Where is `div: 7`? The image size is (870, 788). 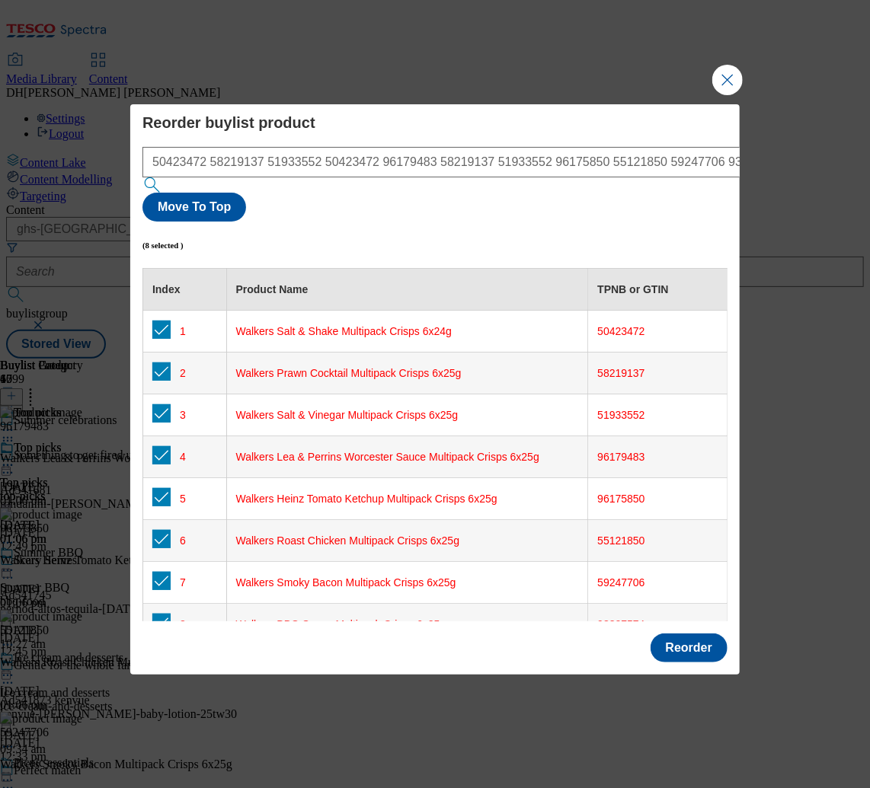 div: 7 is located at coordinates (184, 583).